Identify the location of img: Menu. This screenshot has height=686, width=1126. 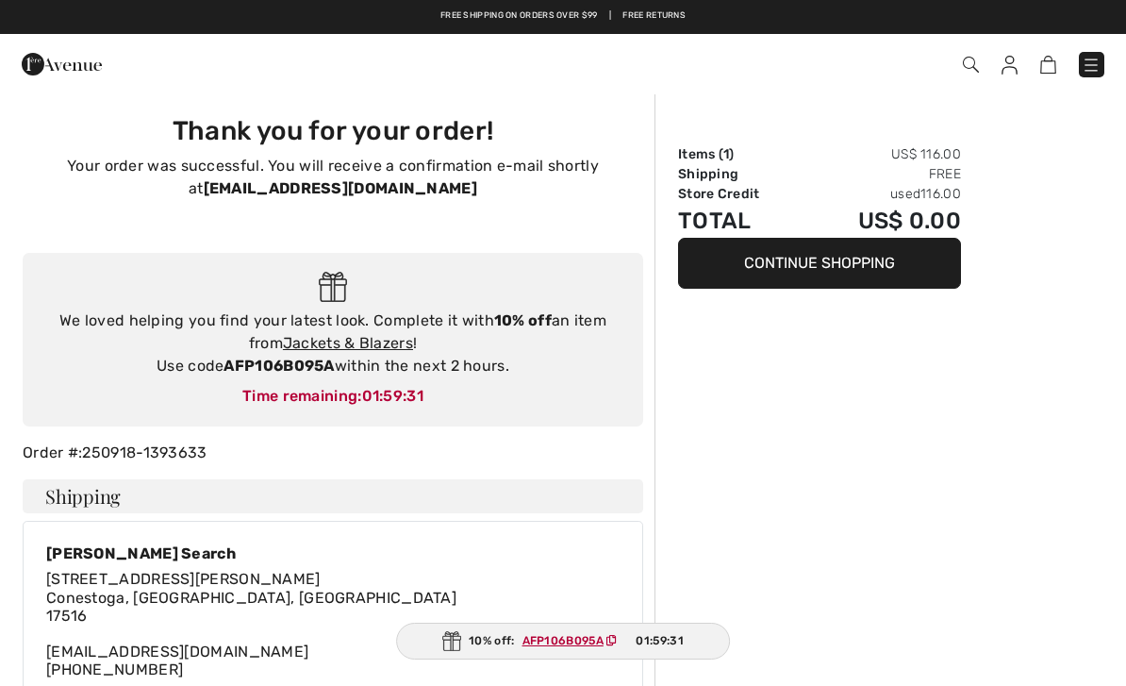
(1091, 65).